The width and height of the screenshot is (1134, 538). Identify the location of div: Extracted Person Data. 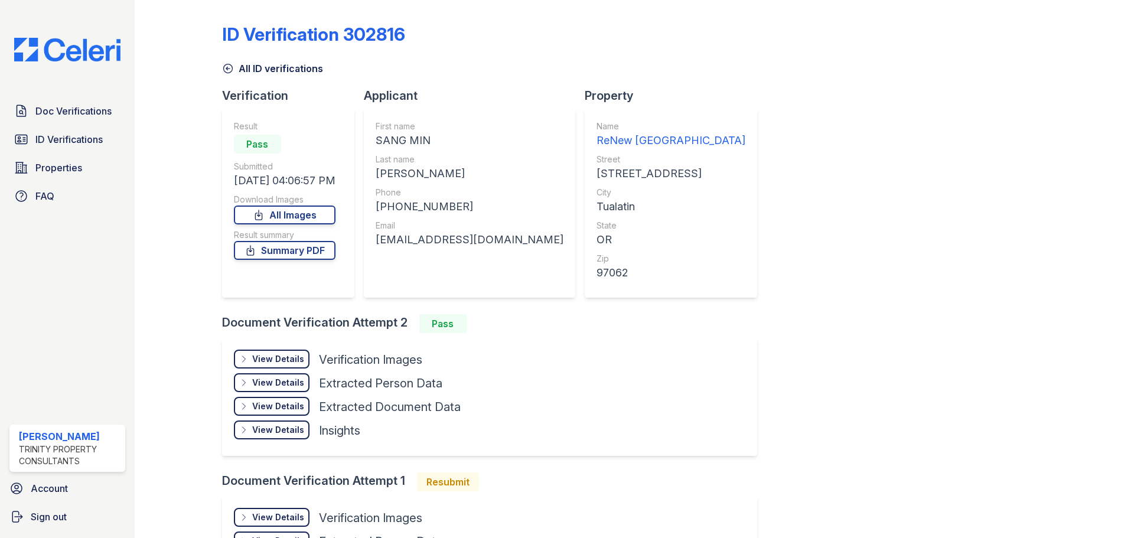
(381, 383).